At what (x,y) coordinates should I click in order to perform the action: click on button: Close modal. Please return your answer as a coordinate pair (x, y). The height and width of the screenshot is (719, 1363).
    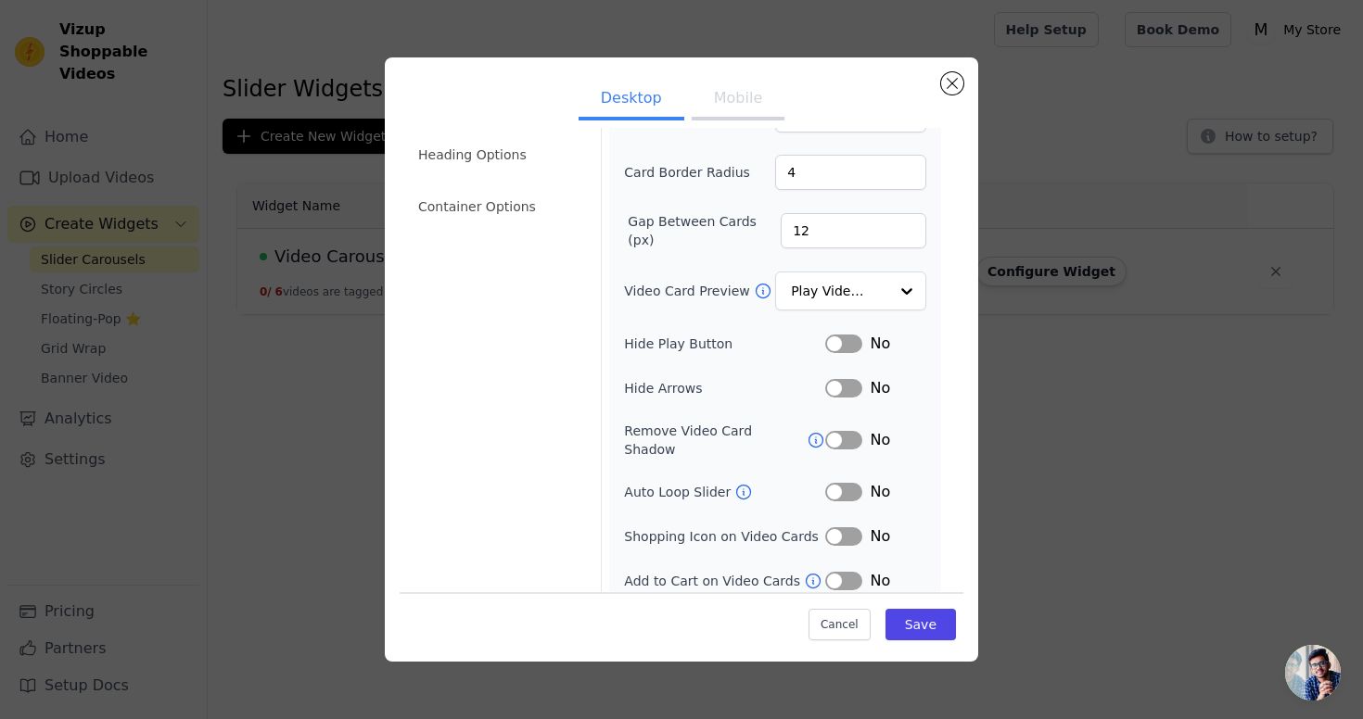
    Looking at the image, I should click on (952, 83).